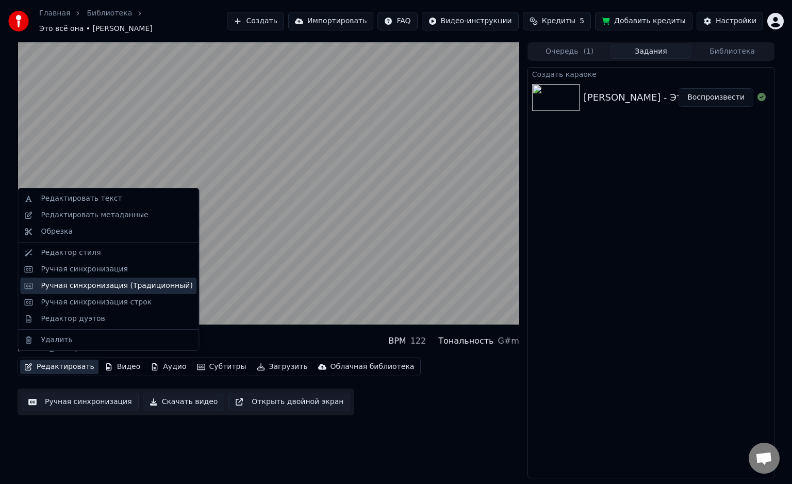 The image size is (792, 484). What do you see at coordinates (651, 74) in the screenshot?
I see `div: Создать караоке` at bounding box center [651, 74].